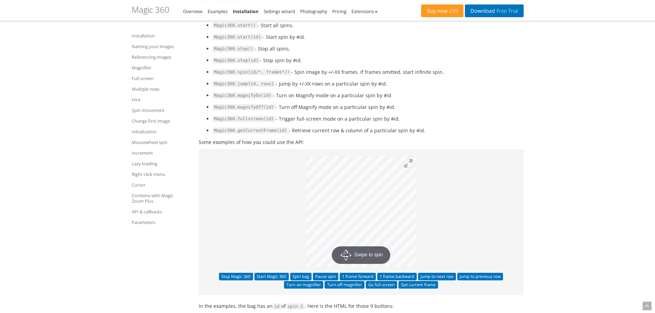  What do you see at coordinates (368, 119) in the screenshot?
I see `li: - Trigger full-screen mode on a particular spin by #id.` at bounding box center [368, 119].